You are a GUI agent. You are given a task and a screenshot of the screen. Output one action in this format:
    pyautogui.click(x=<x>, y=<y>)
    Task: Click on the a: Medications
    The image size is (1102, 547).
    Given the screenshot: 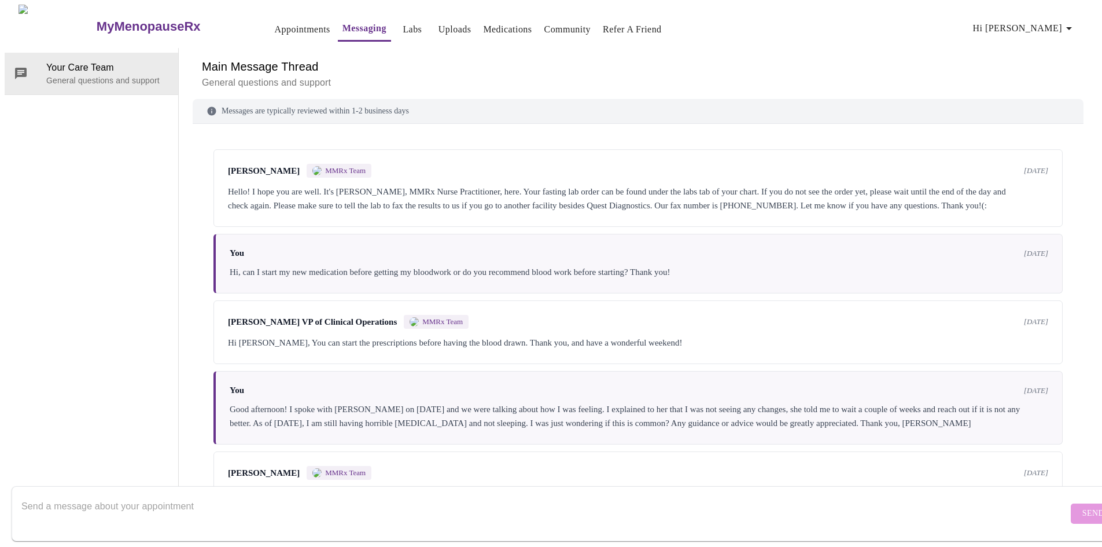 What is the action you would take?
    pyautogui.click(x=507, y=29)
    